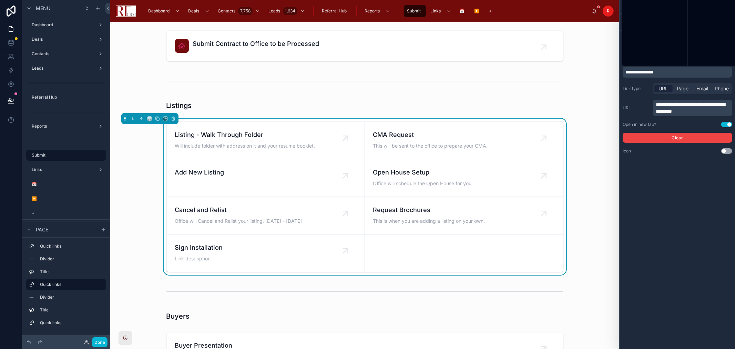 The width and height of the screenshot is (735, 349). Describe the element at coordinates (429, 210) in the screenshot. I see `span: Request Brochures` at that location.